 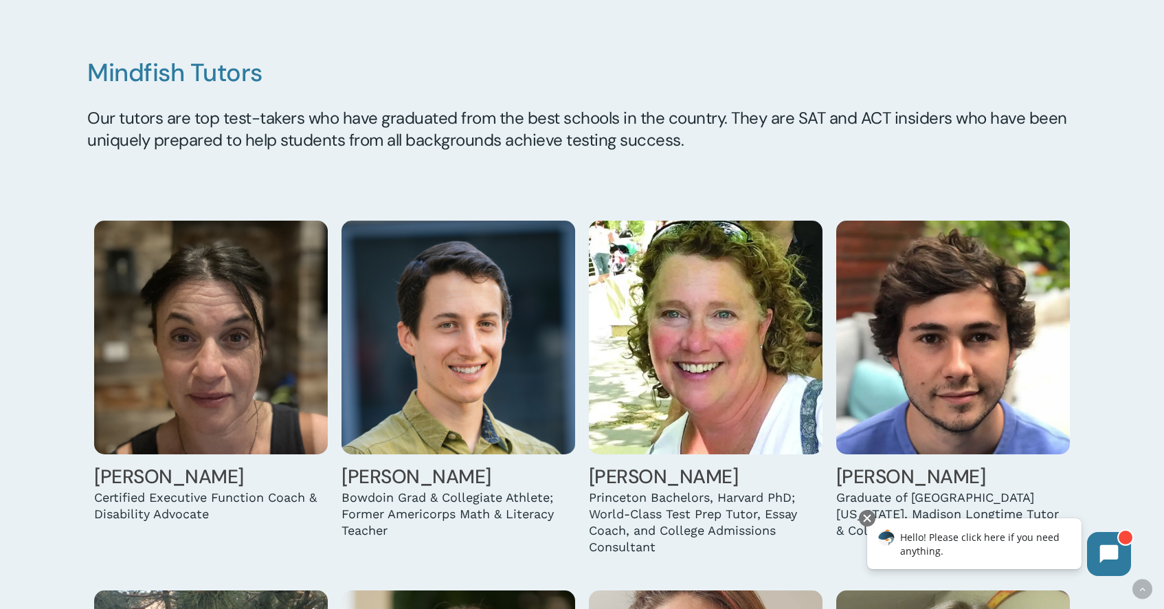 What do you see at coordinates (706, 522) in the screenshot?
I see `div: Princeton Bachelors, Harvard PhD; World-Class Test Prep Tutor, Essay Coach, and College Admission...` at bounding box center [706, 522].